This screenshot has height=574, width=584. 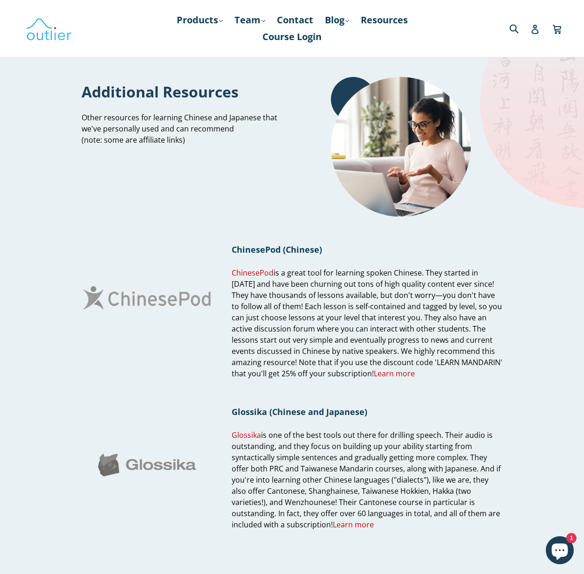 I want to click on a: Contact, so click(x=295, y=20).